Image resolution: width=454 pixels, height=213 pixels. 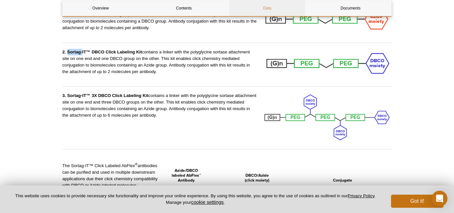 I want to click on a: Privacy Policy, so click(x=360, y=196).